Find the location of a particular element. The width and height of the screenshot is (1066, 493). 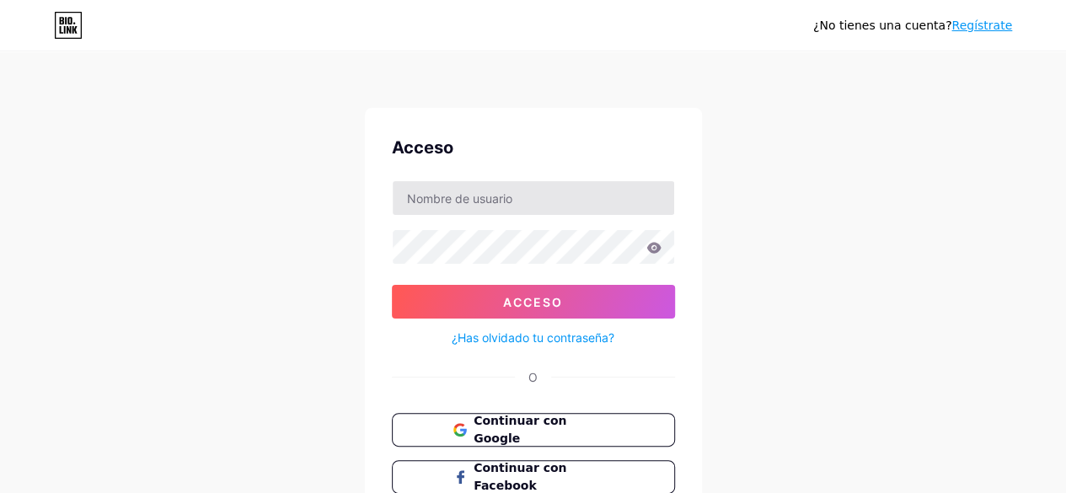

font: Continuar con Facebook is located at coordinates (520, 476).